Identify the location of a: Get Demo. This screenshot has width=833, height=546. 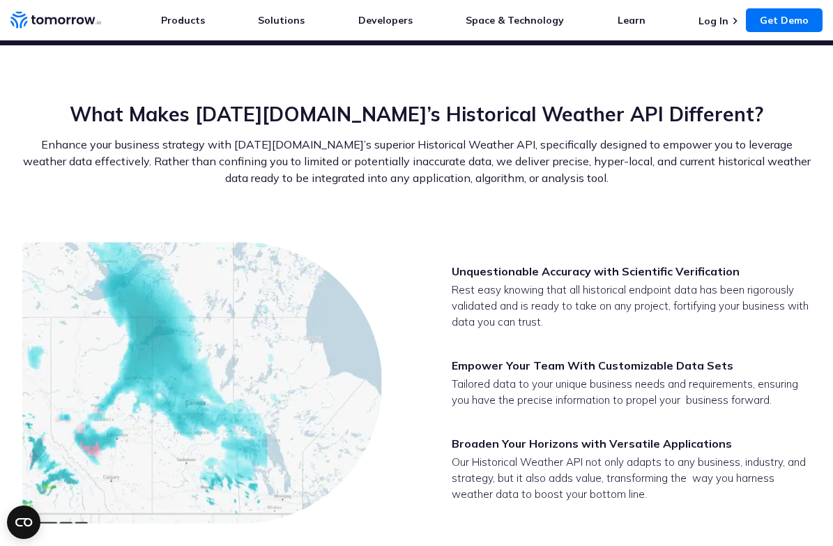
(784, 20).